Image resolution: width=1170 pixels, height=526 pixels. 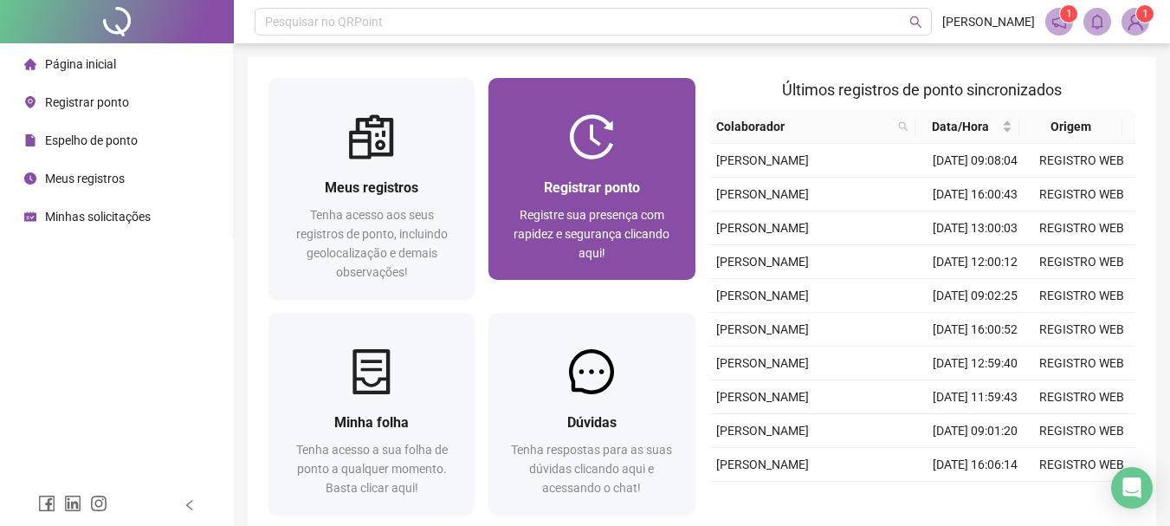 What do you see at coordinates (30, 102) in the screenshot?
I see `span: environment` at bounding box center [30, 102].